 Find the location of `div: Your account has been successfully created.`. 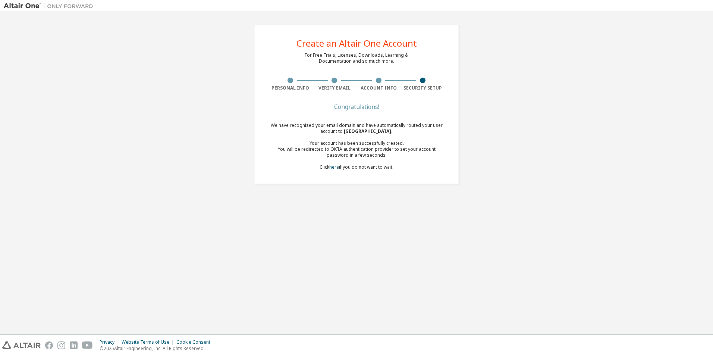

div: Your account has been successfully created. is located at coordinates (357, 143).